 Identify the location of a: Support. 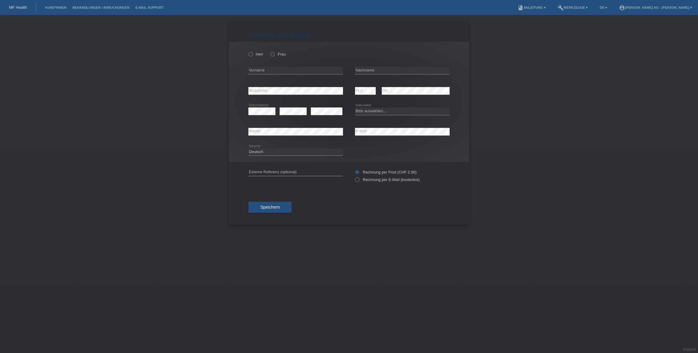
(690, 350).